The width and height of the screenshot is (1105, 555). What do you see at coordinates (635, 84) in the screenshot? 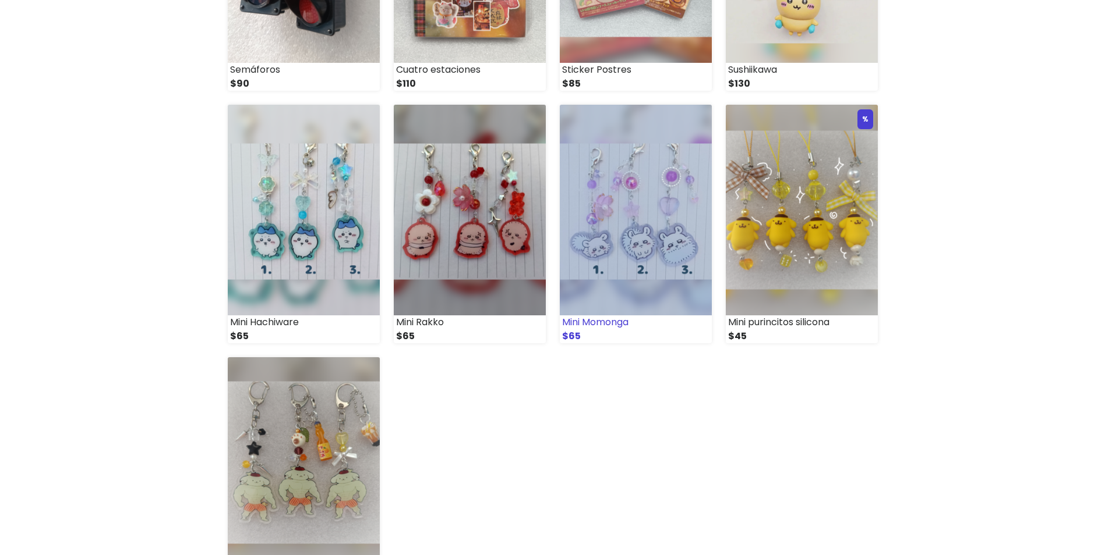
I see `div: $85` at bounding box center [635, 84].